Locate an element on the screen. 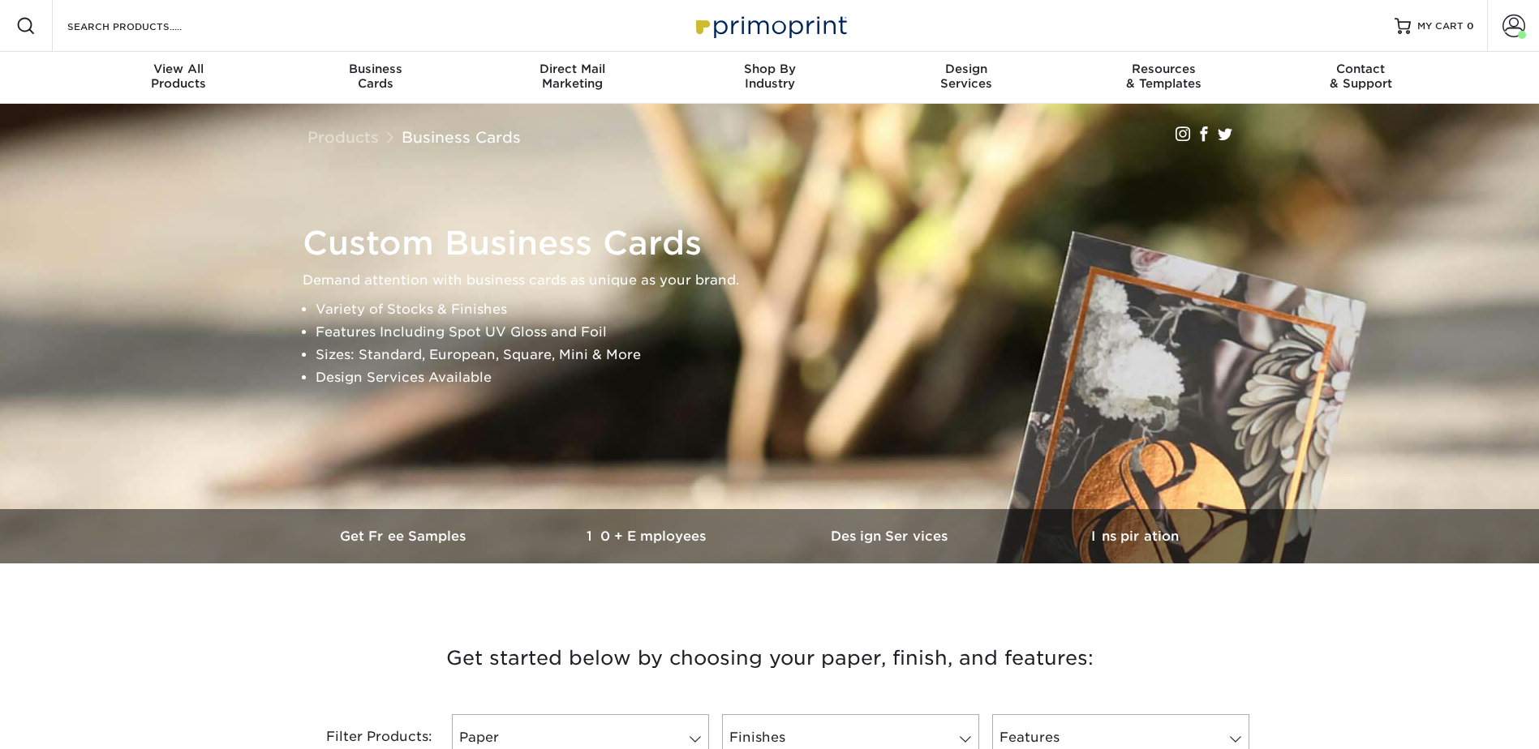  h3: Design Services is located at coordinates (891, 536).